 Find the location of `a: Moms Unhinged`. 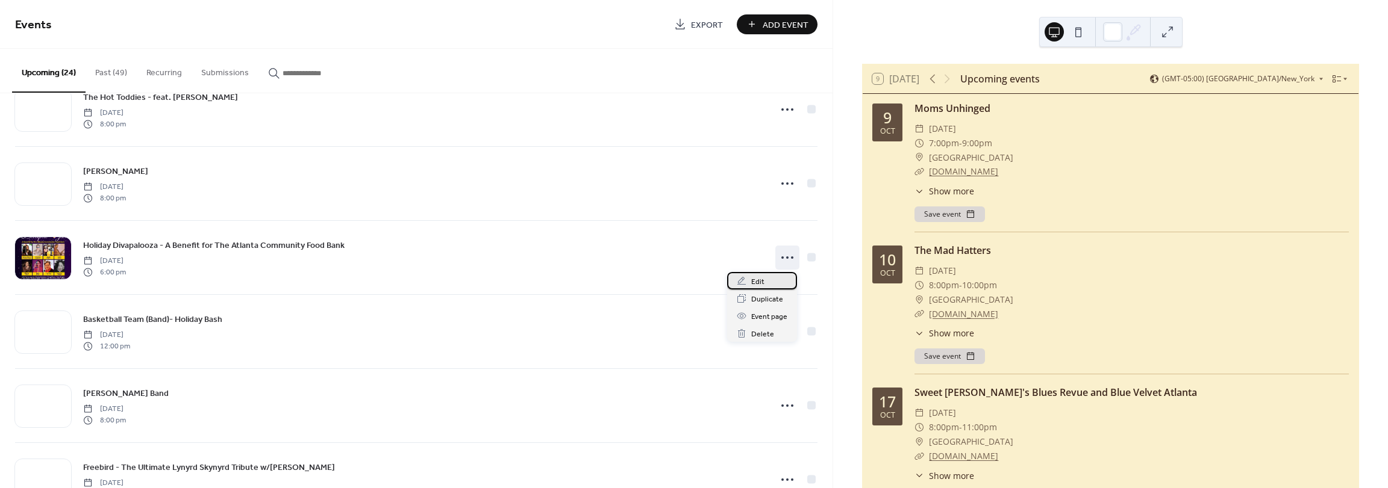

a: Moms Unhinged is located at coordinates (952, 108).